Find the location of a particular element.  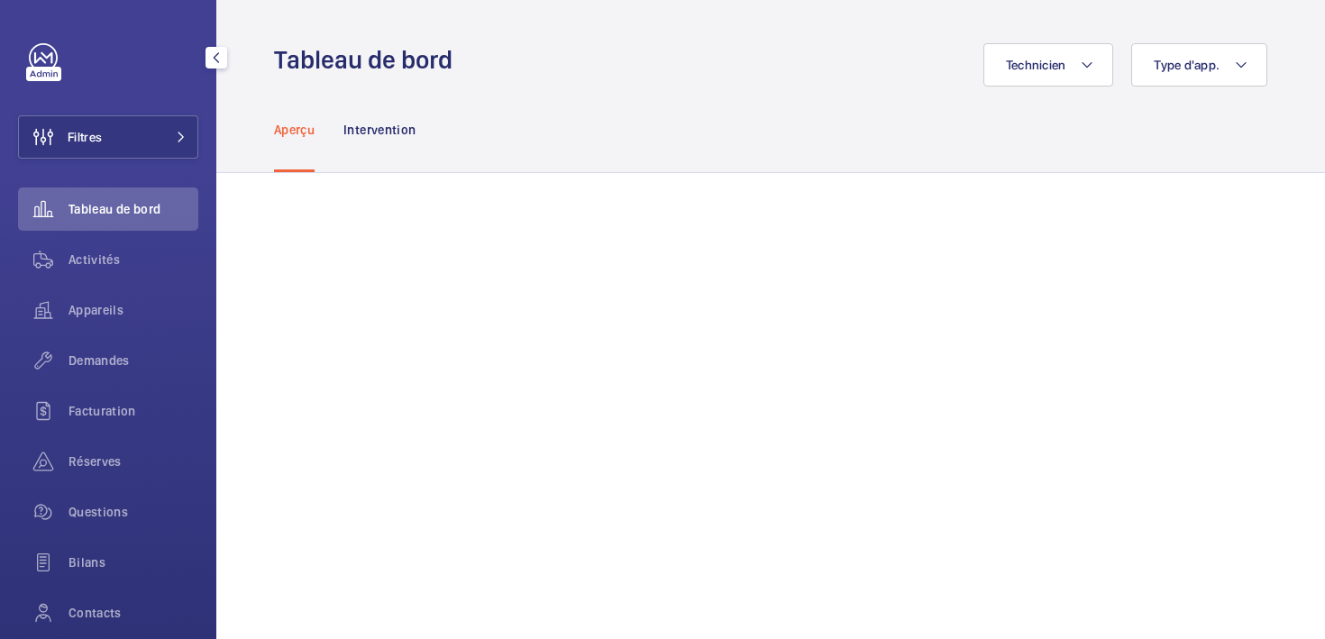

span: Filtres is located at coordinates (85, 137).